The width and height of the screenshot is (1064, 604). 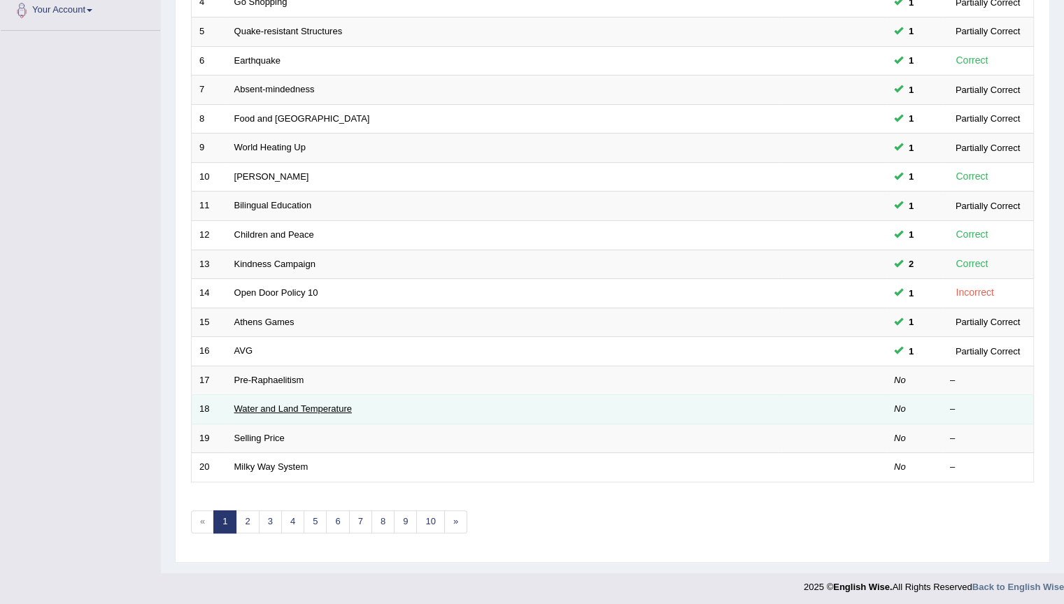 What do you see at coordinates (273, 205) in the screenshot?
I see `a: Bilingual Education` at bounding box center [273, 205].